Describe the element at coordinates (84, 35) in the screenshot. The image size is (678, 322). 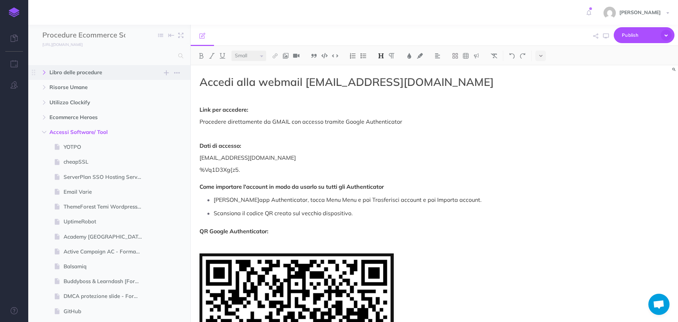
I see `input: Documentation Name` at that location.